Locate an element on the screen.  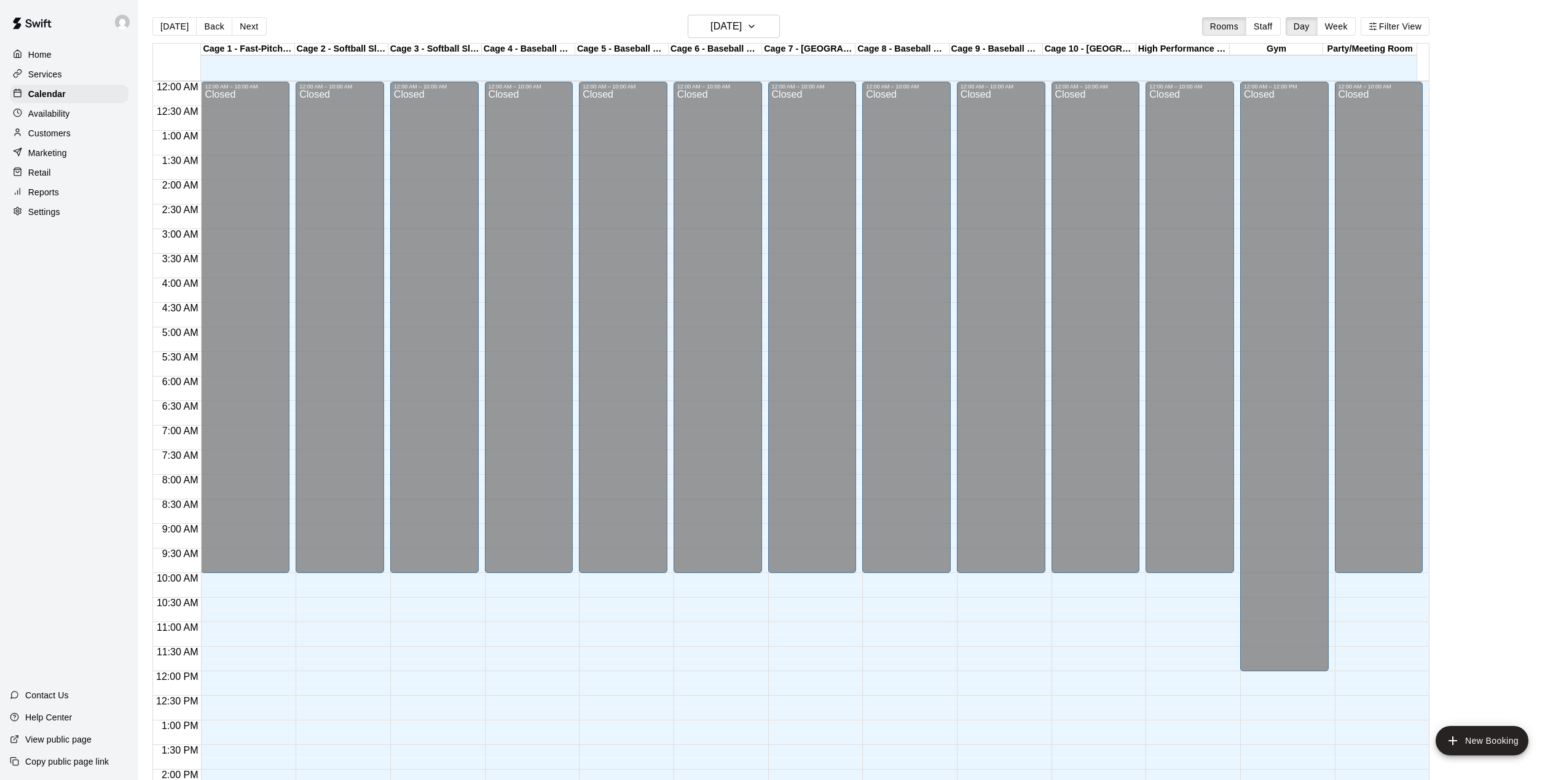
button: Rooms is located at coordinates (1224, 26).